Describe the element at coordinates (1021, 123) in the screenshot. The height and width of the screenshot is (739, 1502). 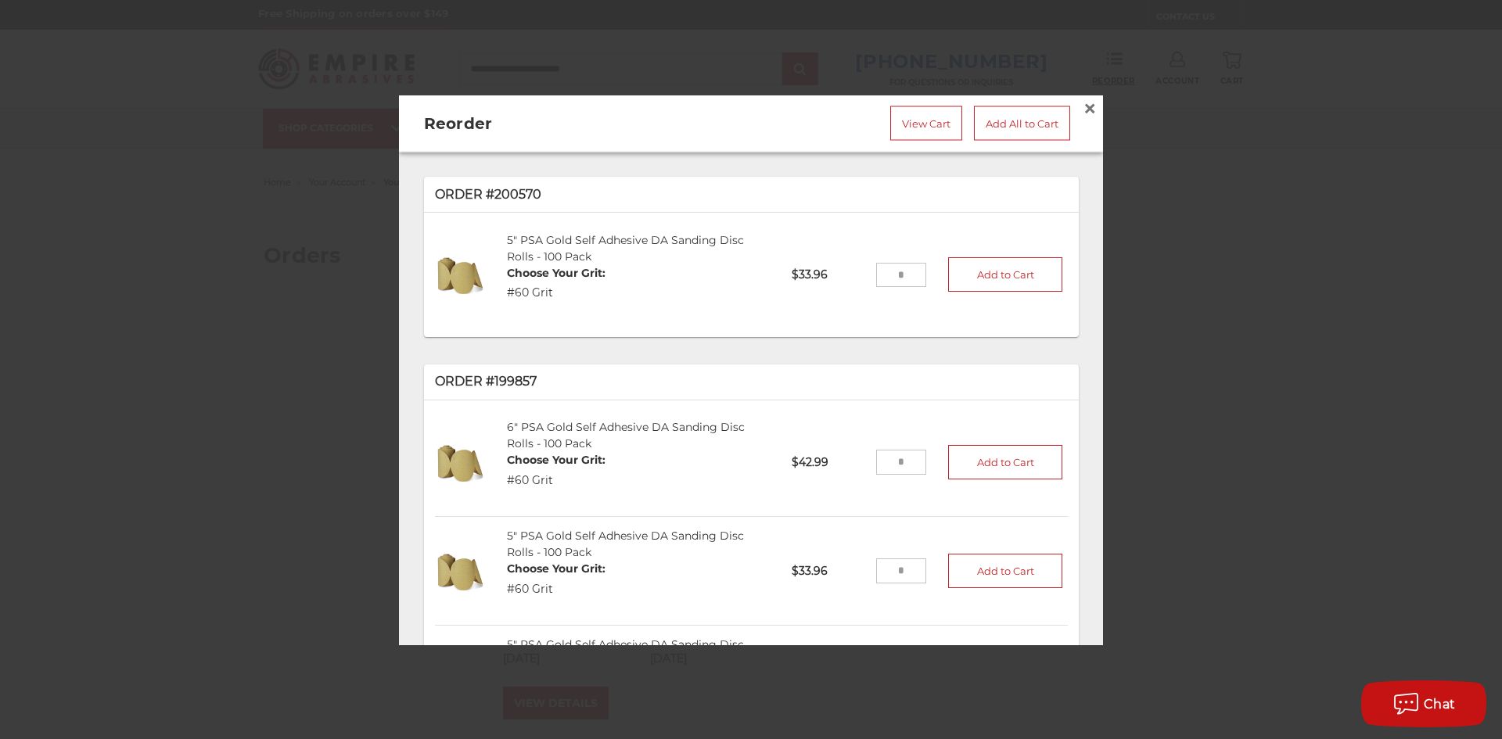
I see `a: Add All to Cart` at that location.